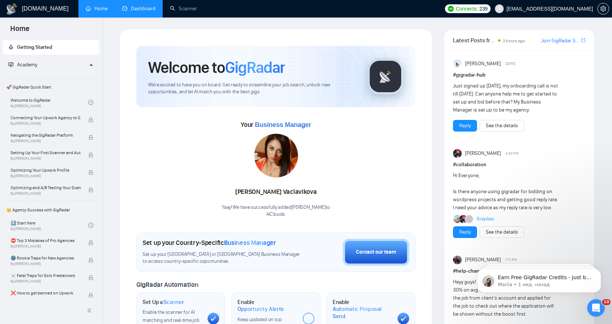  I want to click on span: Your, so click(276, 125).